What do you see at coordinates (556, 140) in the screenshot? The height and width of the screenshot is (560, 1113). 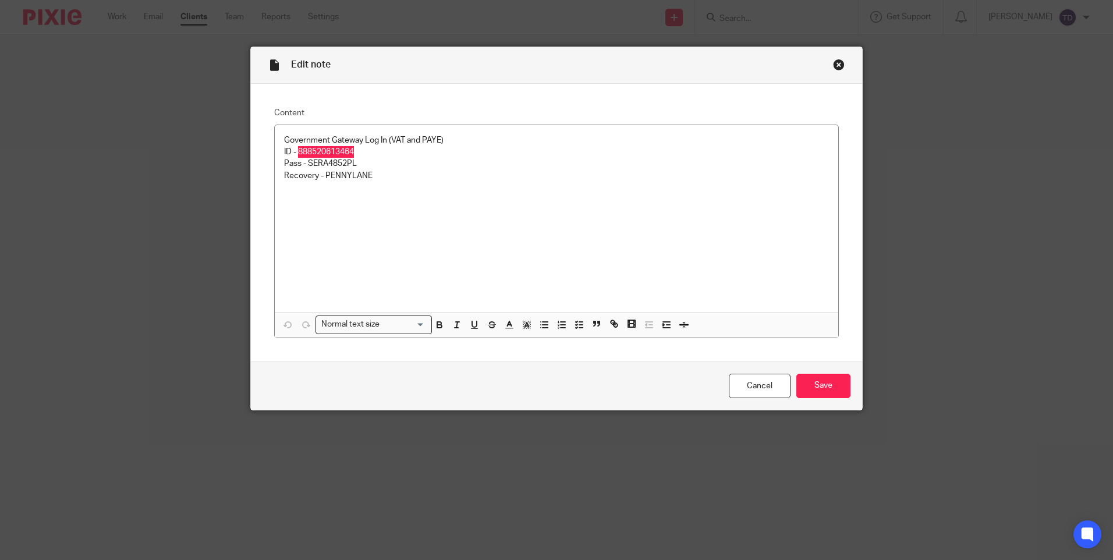 I see `p: Government Gateway Log In (VAT and PAYE)` at bounding box center [556, 140].